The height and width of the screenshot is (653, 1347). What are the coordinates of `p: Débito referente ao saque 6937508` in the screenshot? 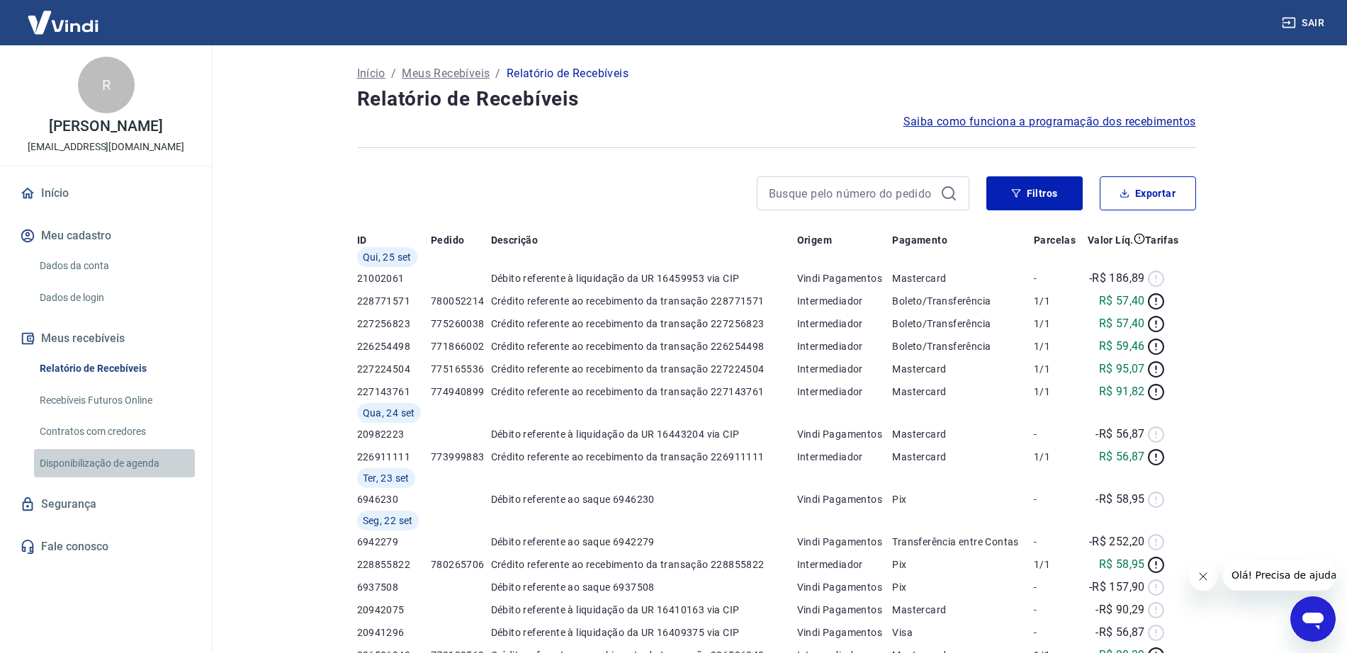 It's located at (644, 588).